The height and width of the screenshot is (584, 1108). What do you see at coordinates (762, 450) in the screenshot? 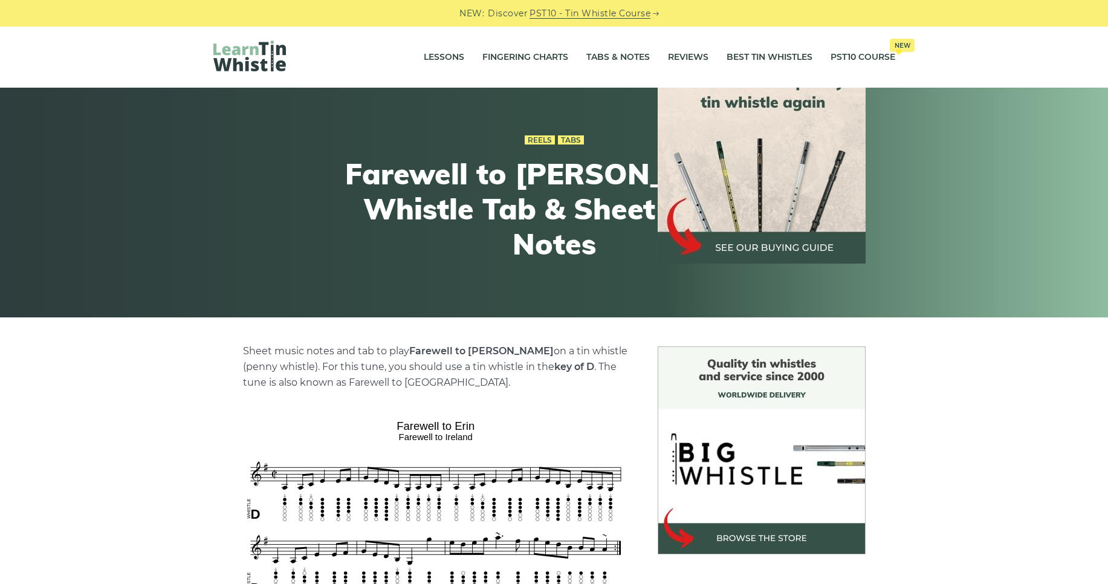
I see `img: BigWhistle Tin Whistle Store` at bounding box center [762, 450].